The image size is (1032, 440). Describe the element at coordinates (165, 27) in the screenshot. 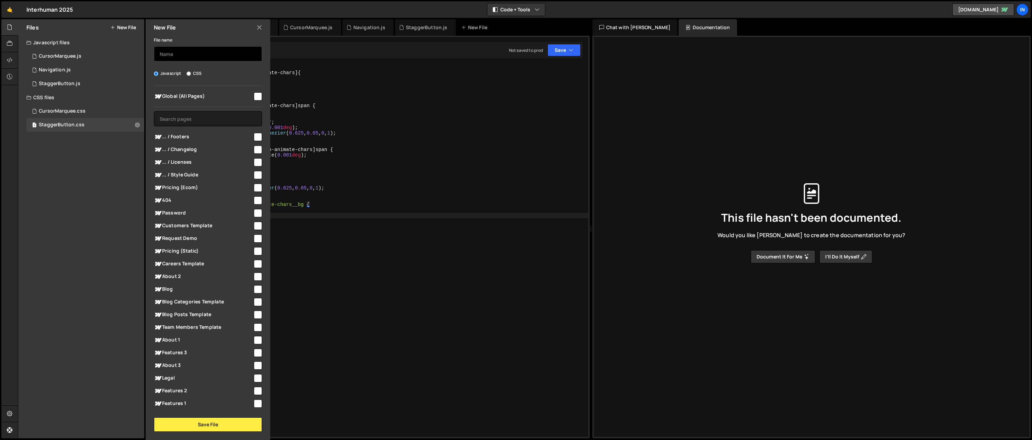

I see `h2: New File` at that location.